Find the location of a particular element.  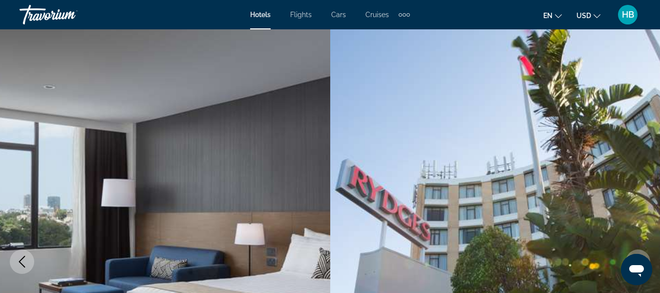

span: Flights is located at coordinates (301, 15).